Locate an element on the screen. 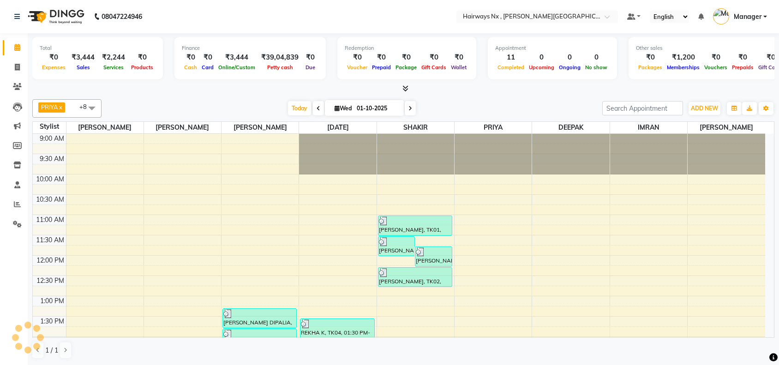  div: ₹1,200 is located at coordinates (683, 57).